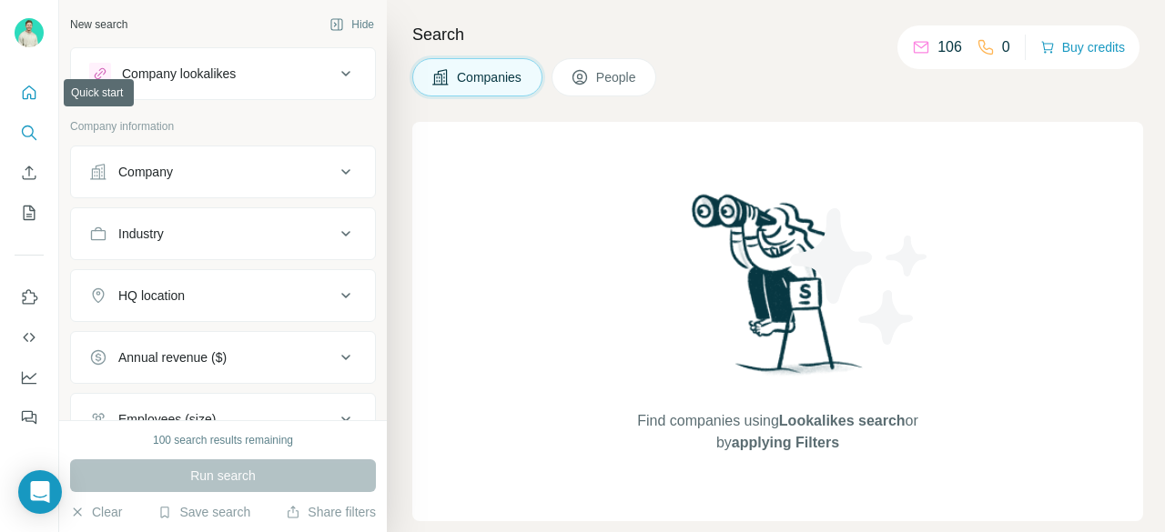 The image size is (1165, 532). What do you see at coordinates (178, 74) in the screenshot?
I see `div: Company lookalikes` at bounding box center [178, 74].